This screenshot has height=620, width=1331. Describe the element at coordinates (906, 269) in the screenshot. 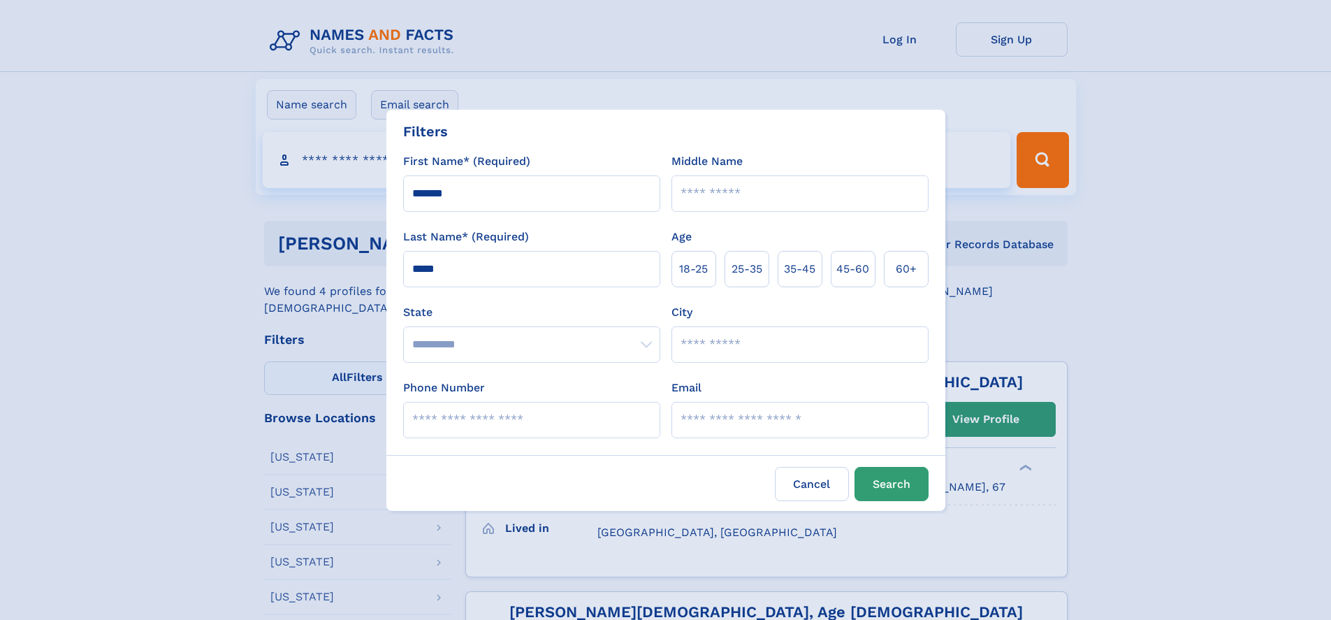

I see `span: 60+` at that location.